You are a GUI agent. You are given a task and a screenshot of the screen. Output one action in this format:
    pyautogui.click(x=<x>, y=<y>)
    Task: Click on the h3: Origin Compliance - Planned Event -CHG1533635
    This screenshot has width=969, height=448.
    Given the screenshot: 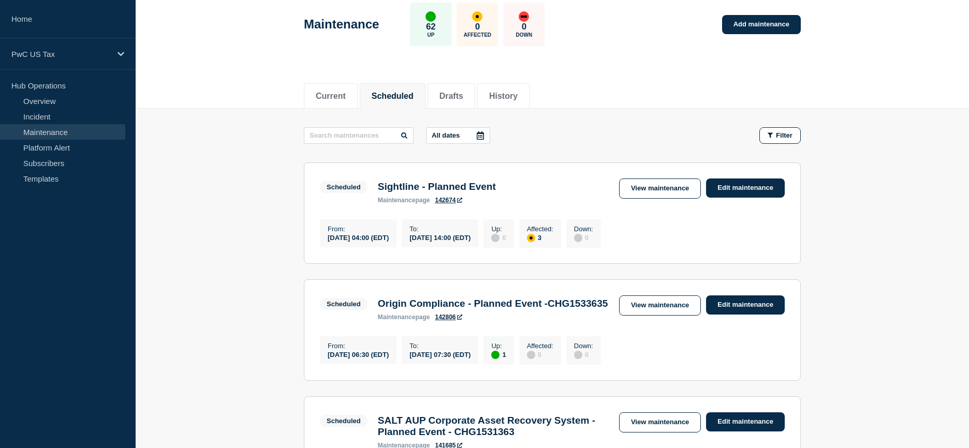 What is the action you would take?
    pyautogui.click(x=493, y=304)
    